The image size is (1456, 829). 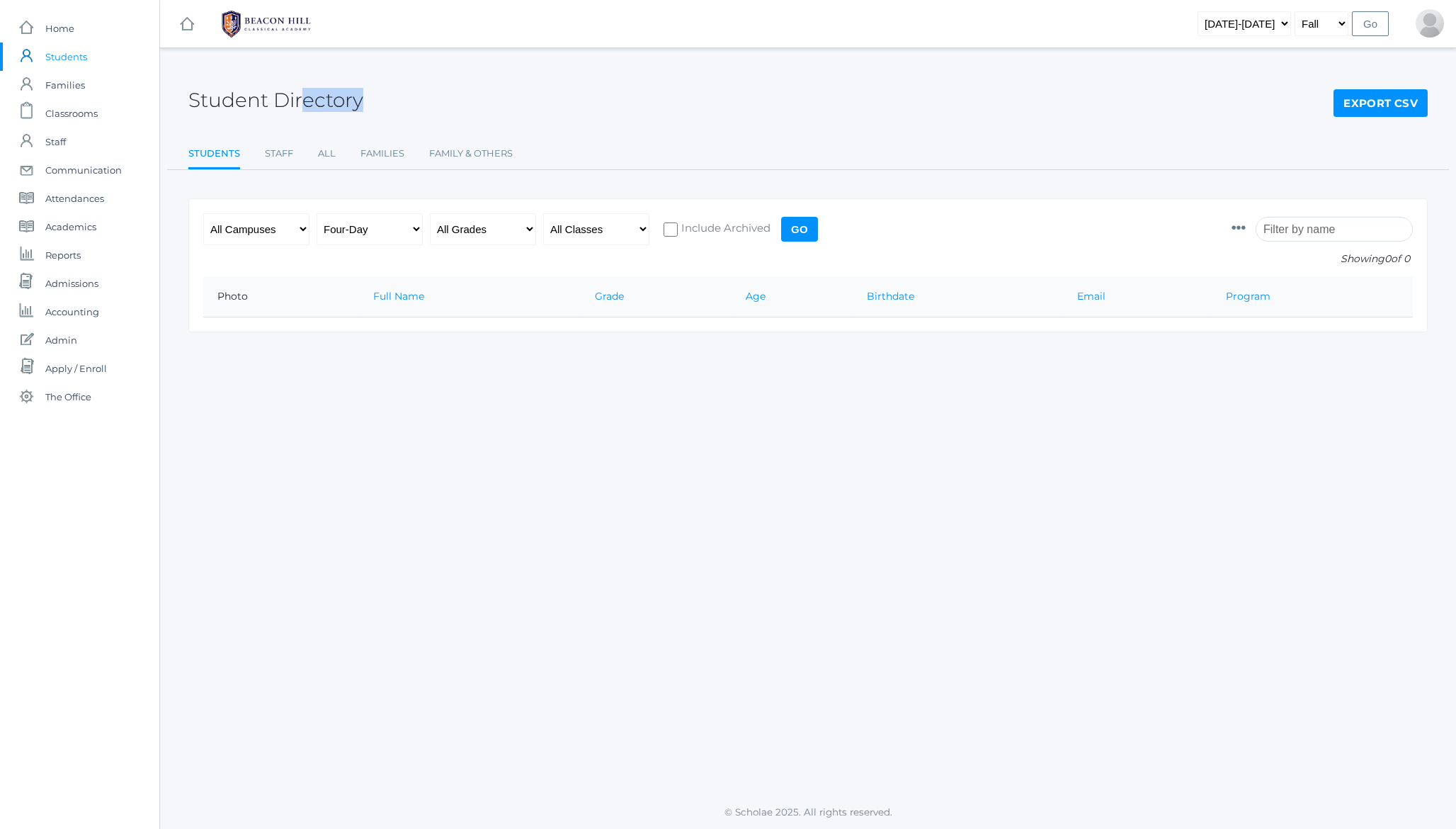 I want to click on span: Reports, so click(x=63, y=255).